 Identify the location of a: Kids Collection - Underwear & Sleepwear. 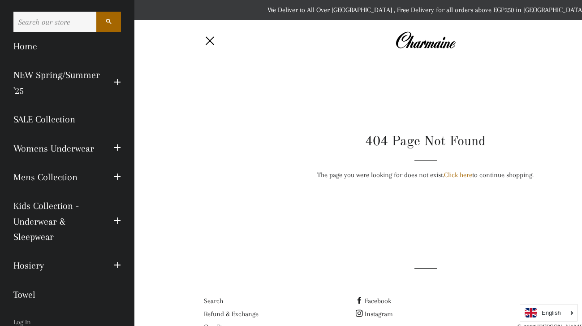
(57, 221).